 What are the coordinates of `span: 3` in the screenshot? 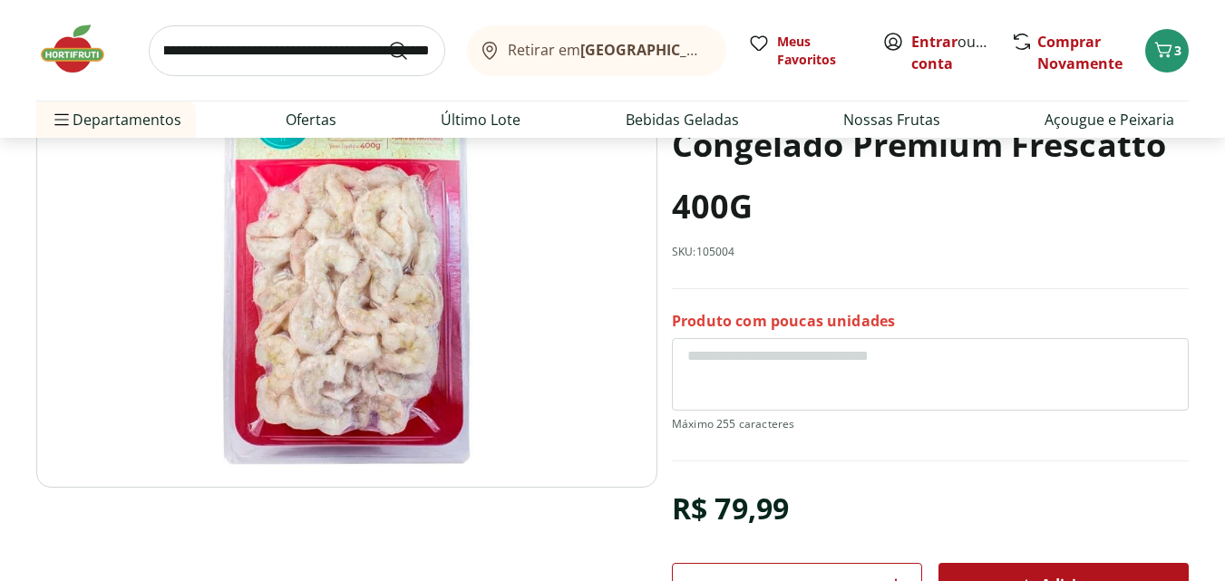 It's located at (1178, 50).